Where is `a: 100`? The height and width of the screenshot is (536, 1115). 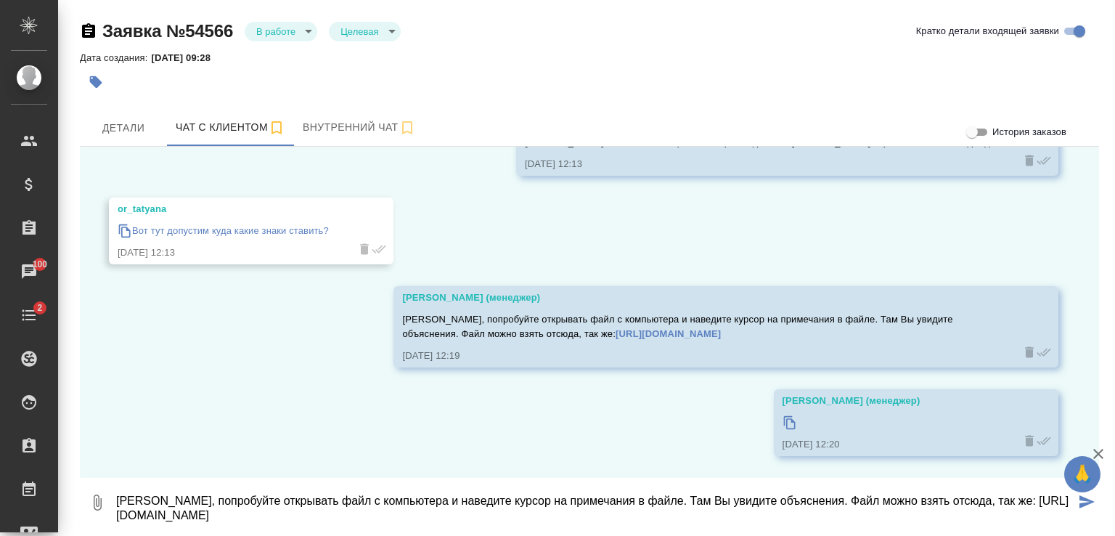 a: 100 is located at coordinates (29, 272).